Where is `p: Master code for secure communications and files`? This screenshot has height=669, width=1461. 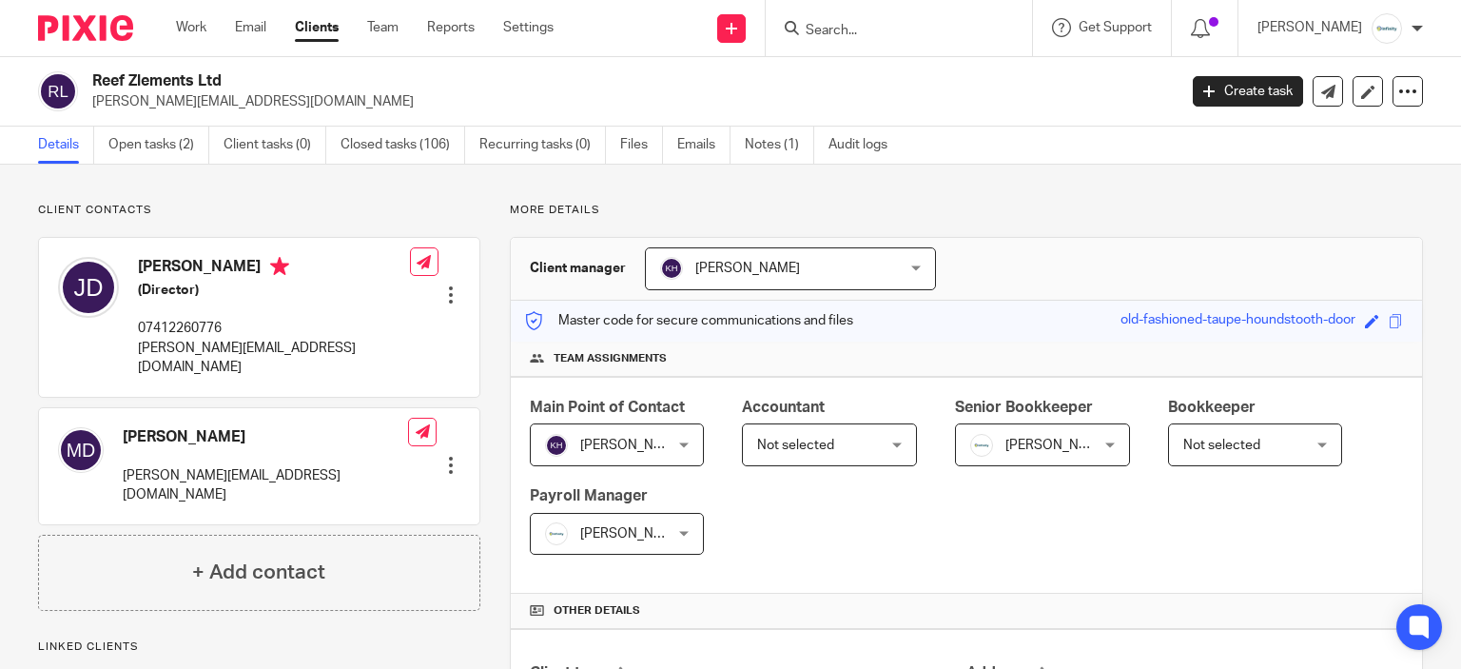
p: Master code for secure communications and files is located at coordinates (689, 321).